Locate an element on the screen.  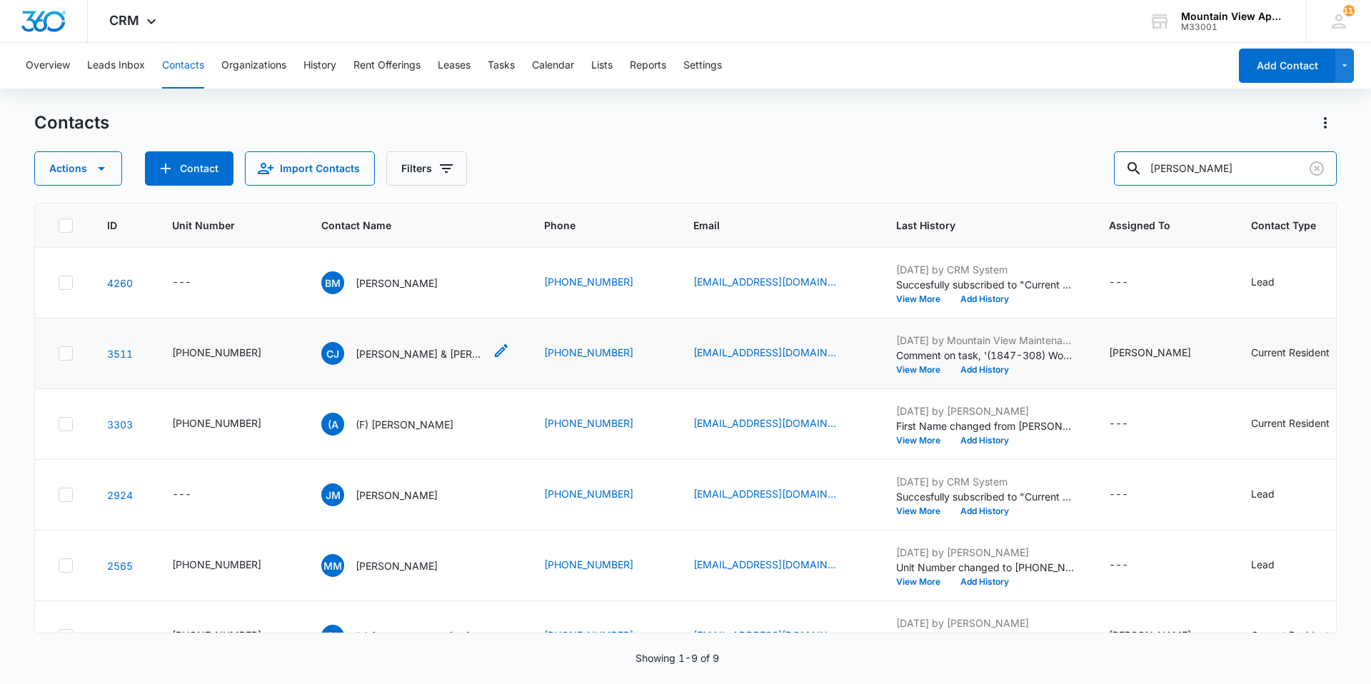
span: 117 is located at coordinates (1348, 11).